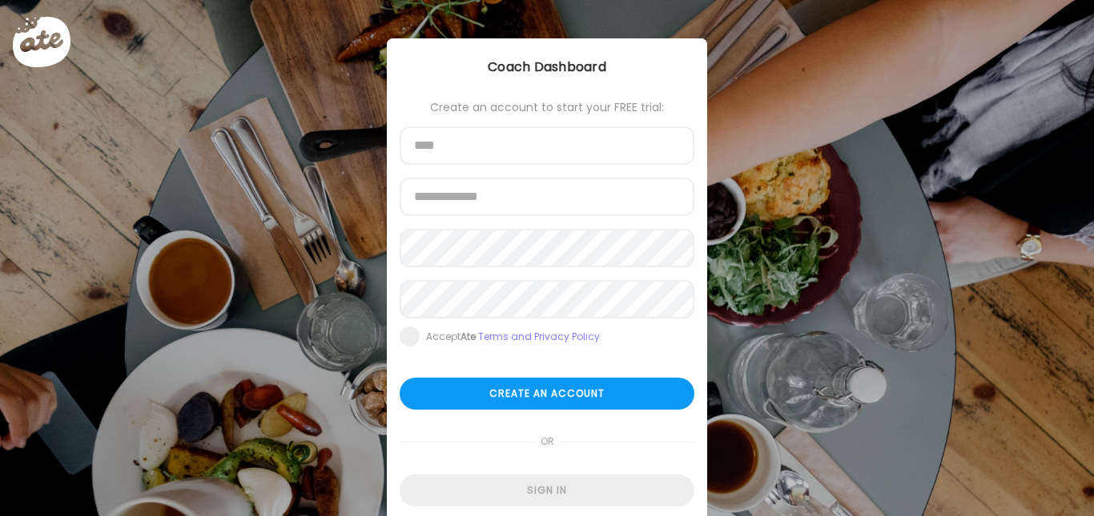  I want to click on b: Ate, so click(468, 336).